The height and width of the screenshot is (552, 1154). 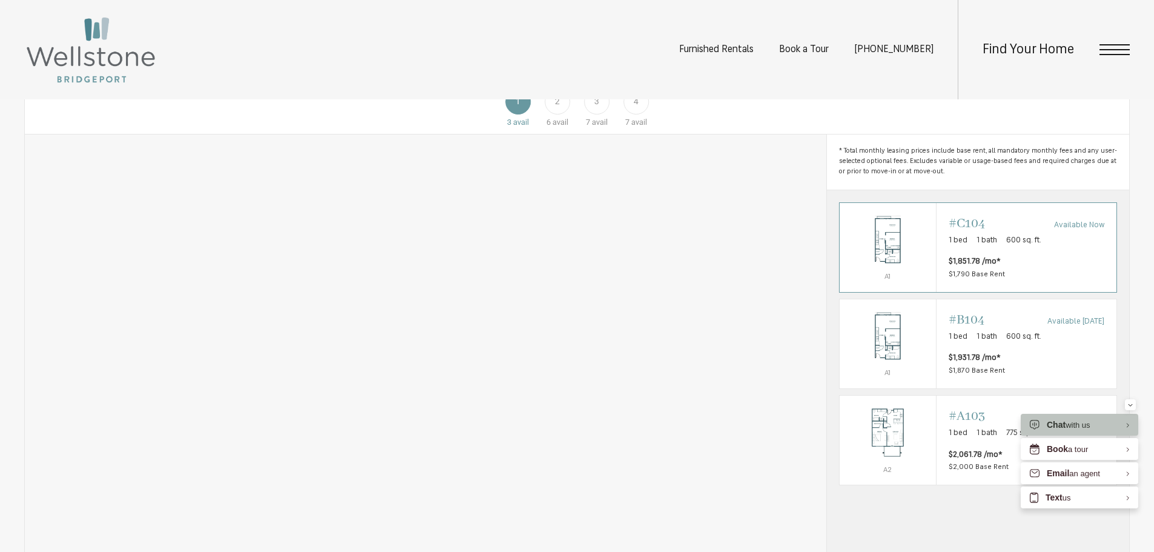 I want to click on img: #B104 - 1 bedroom floorplan layout with 1 bathroom and 600 square feet, so click(x=888, y=336).